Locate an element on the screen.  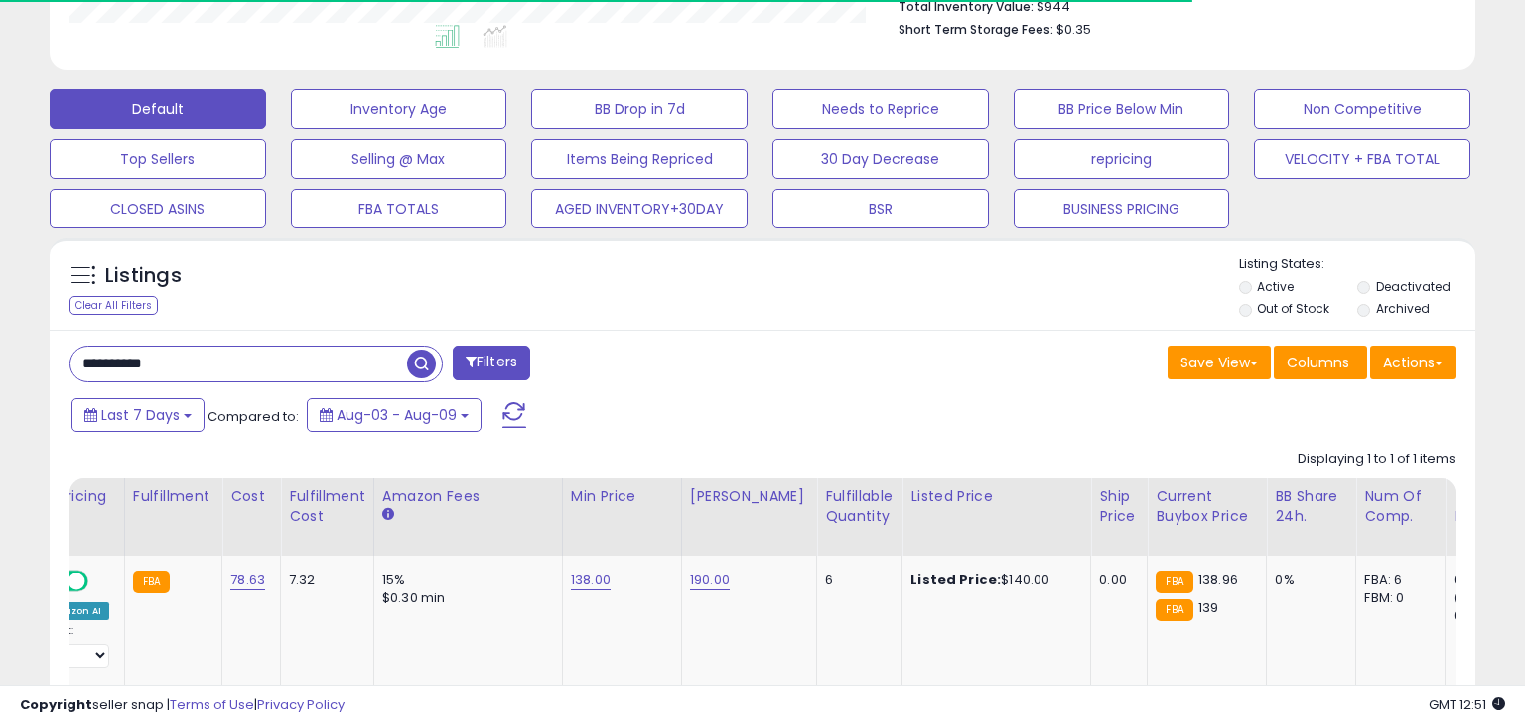
div: 0% is located at coordinates (1308, 580).